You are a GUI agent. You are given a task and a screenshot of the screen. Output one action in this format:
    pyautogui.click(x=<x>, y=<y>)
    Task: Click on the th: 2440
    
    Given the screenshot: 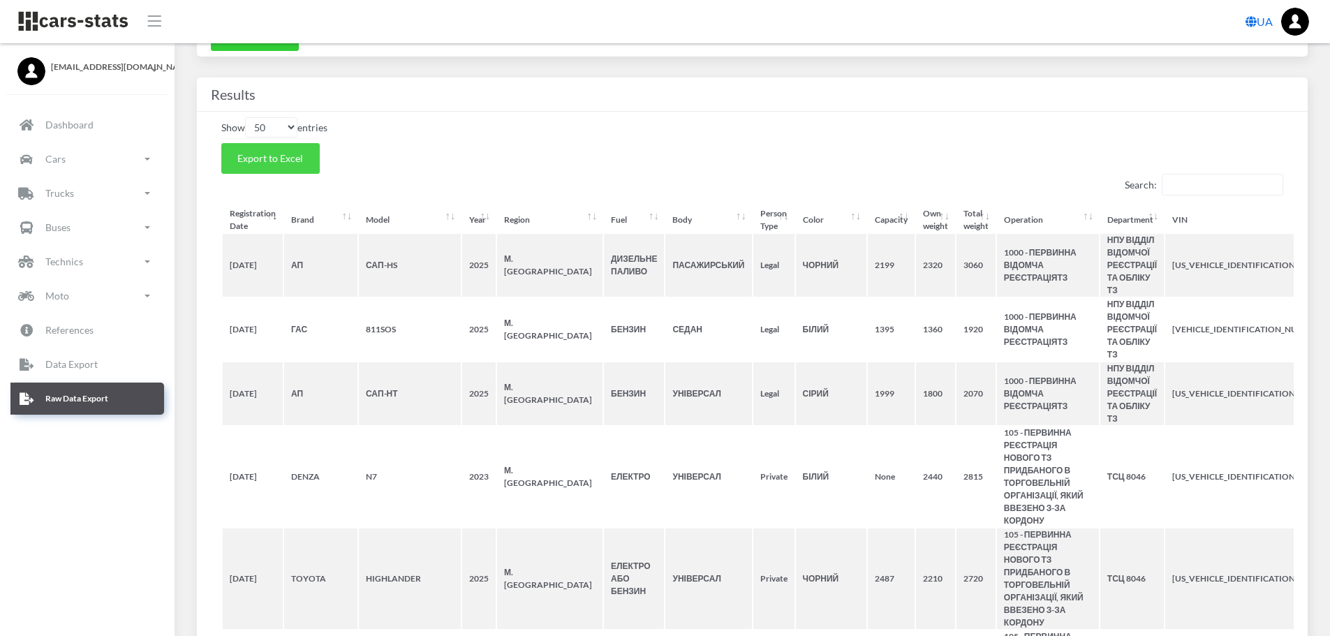 What is the action you would take?
    pyautogui.click(x=936, y=477)
    